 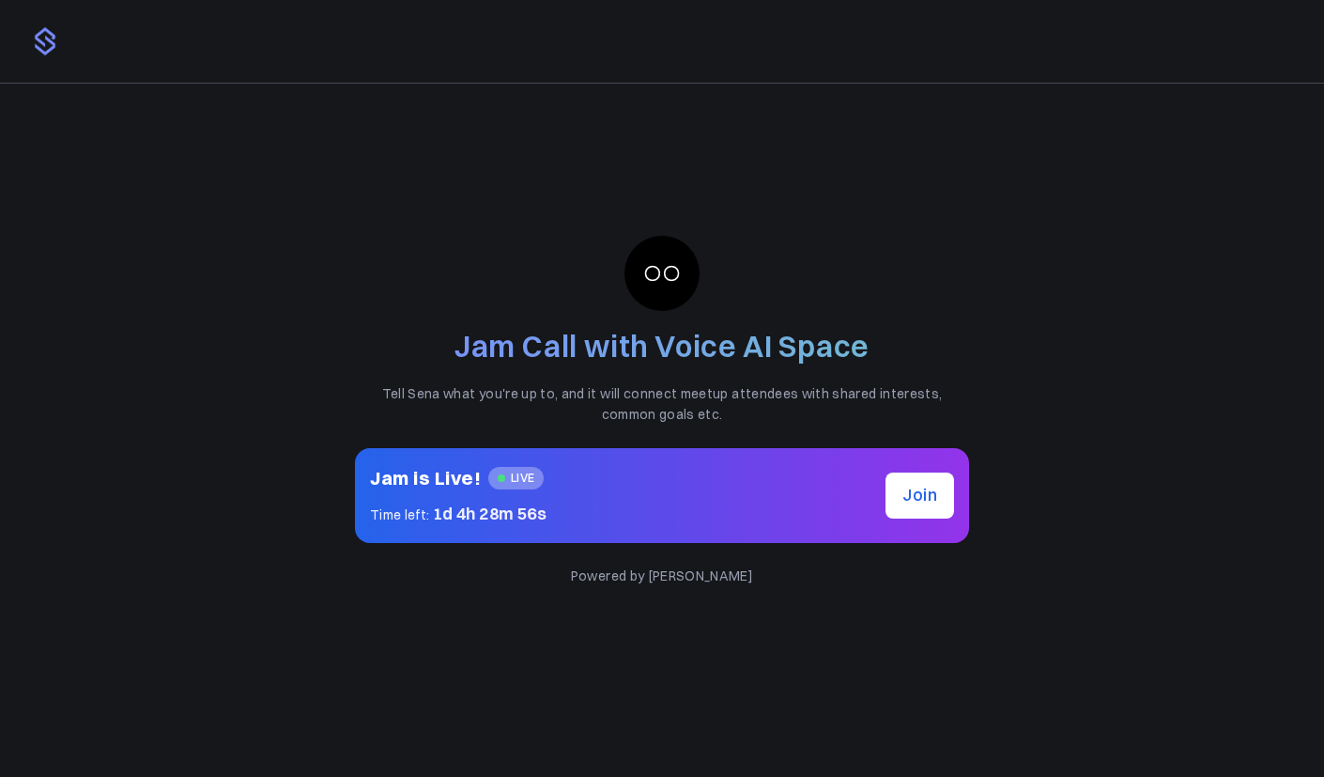 I want to click on img: 9mhdfgk8p09k1q6k3czsv07kq9ew, so click(x=662, y=273).